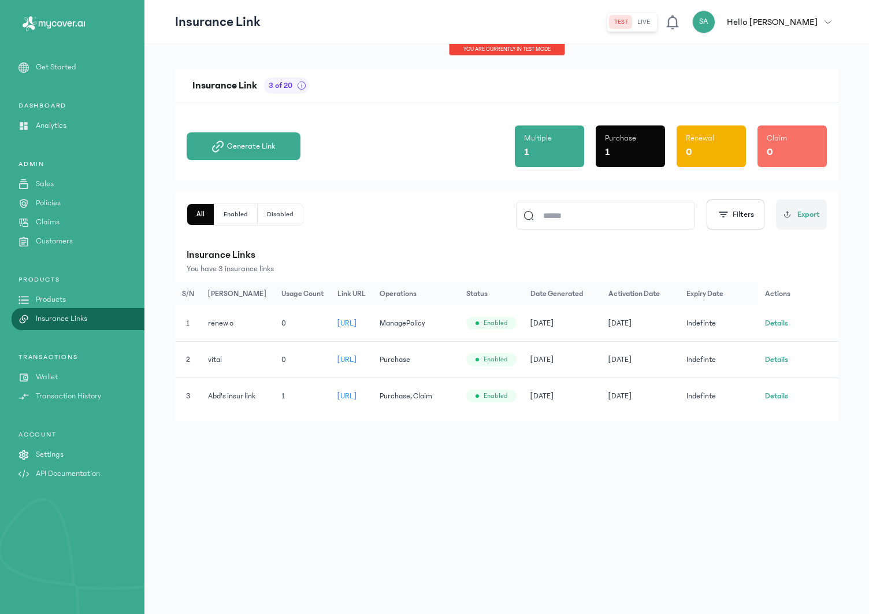 Image resolution: width=869 pixels, height=614 pixels. I want to click on p: Products, so click(51, 299).